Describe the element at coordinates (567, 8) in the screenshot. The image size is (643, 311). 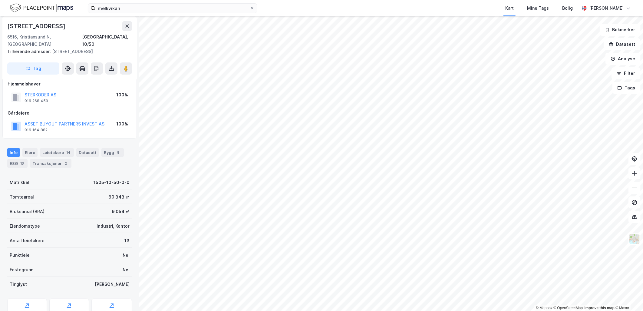
I see `div: Bolig` at that location.